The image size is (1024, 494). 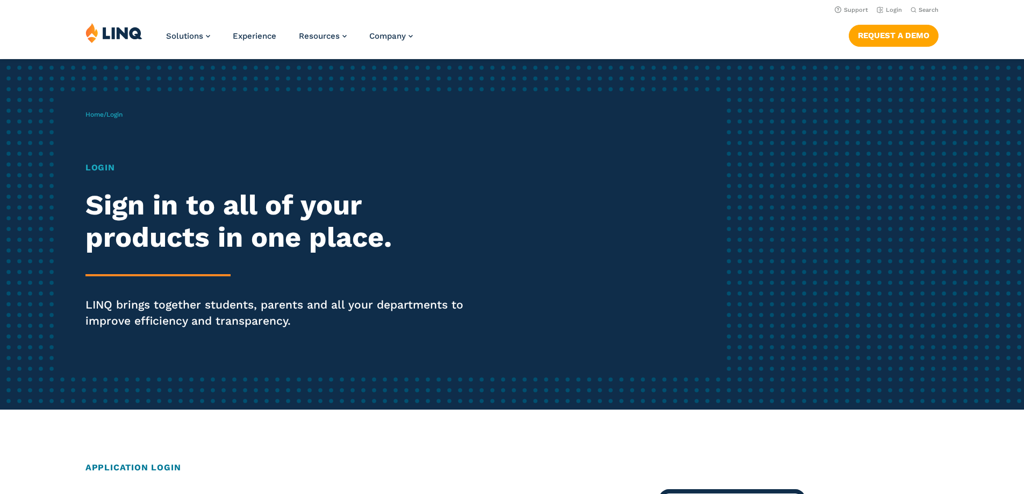 I want to click on a: Company, so click(x=391, y=36).